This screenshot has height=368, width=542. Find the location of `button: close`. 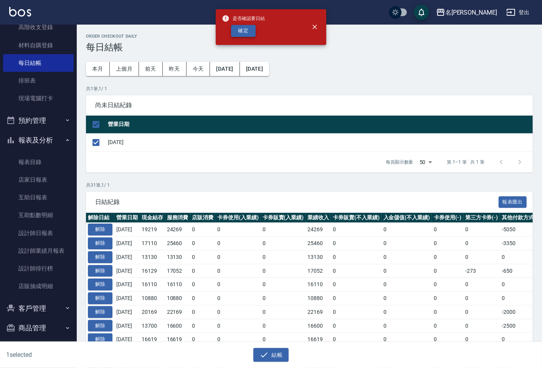

button: close is located at coordinates (315, 27).